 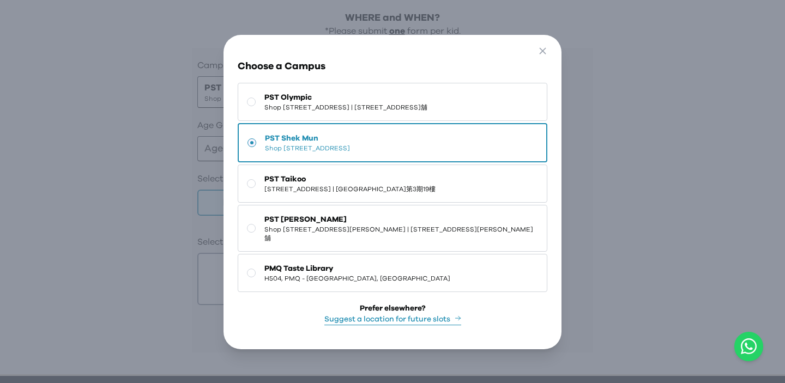 What do you see at coordinates (392, 308) in the screenshot?
I see `div: Prefer elsewhere?` at bounding box center [392, 308].